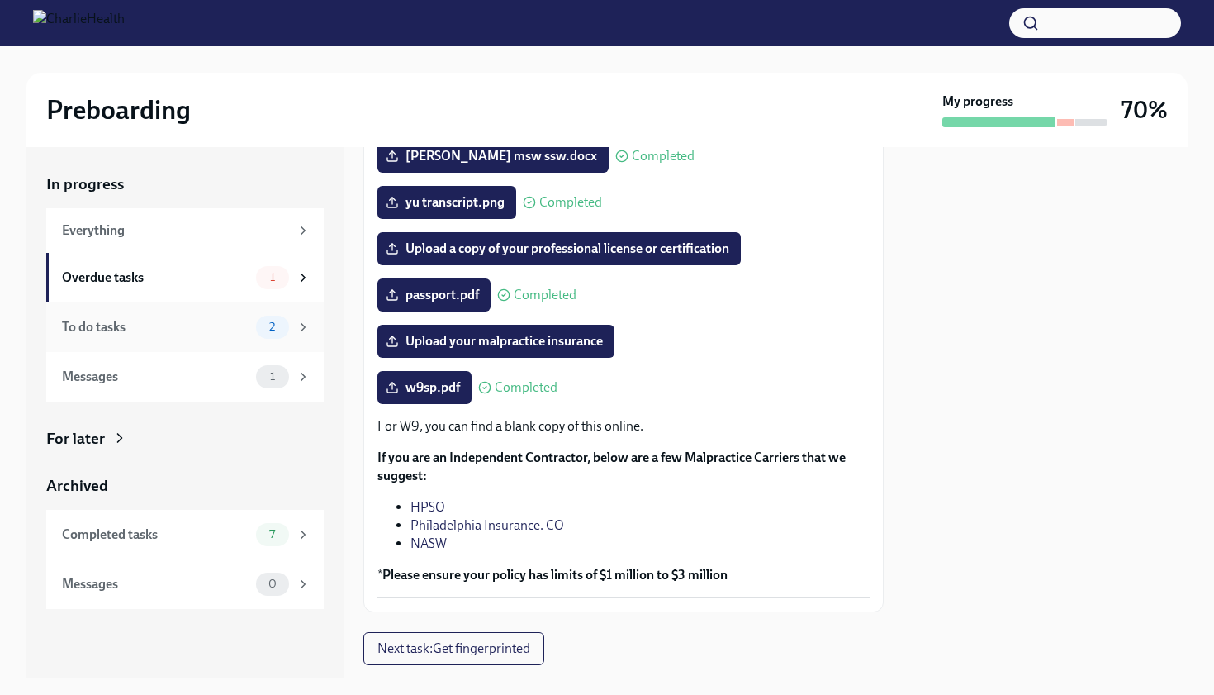  I want to click on div: Archived, so click(185, 486).